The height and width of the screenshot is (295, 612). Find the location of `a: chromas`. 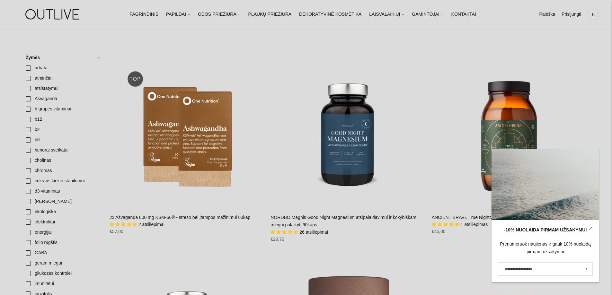

a: chromas is located at coordinates (62, 171).